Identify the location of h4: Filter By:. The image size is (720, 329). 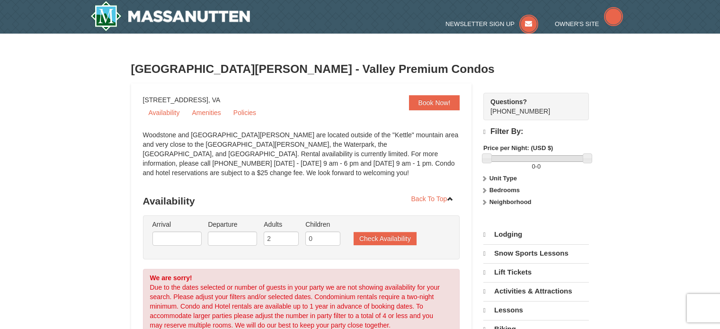
(536, 132).